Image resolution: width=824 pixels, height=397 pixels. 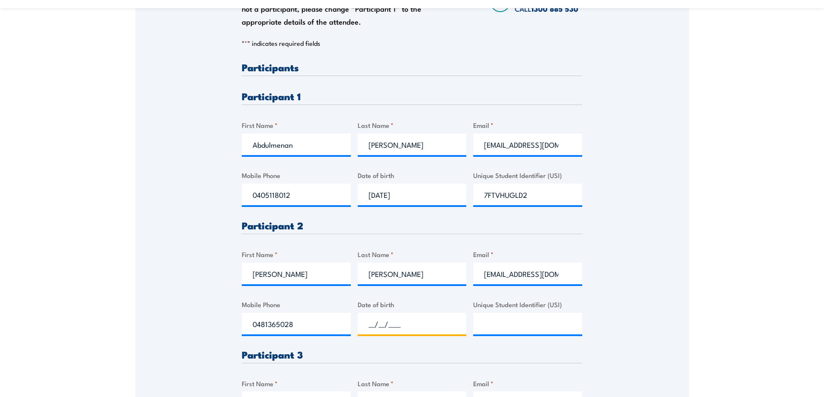 I want to click on h3: Participant 1, so click(x=412, y=96).